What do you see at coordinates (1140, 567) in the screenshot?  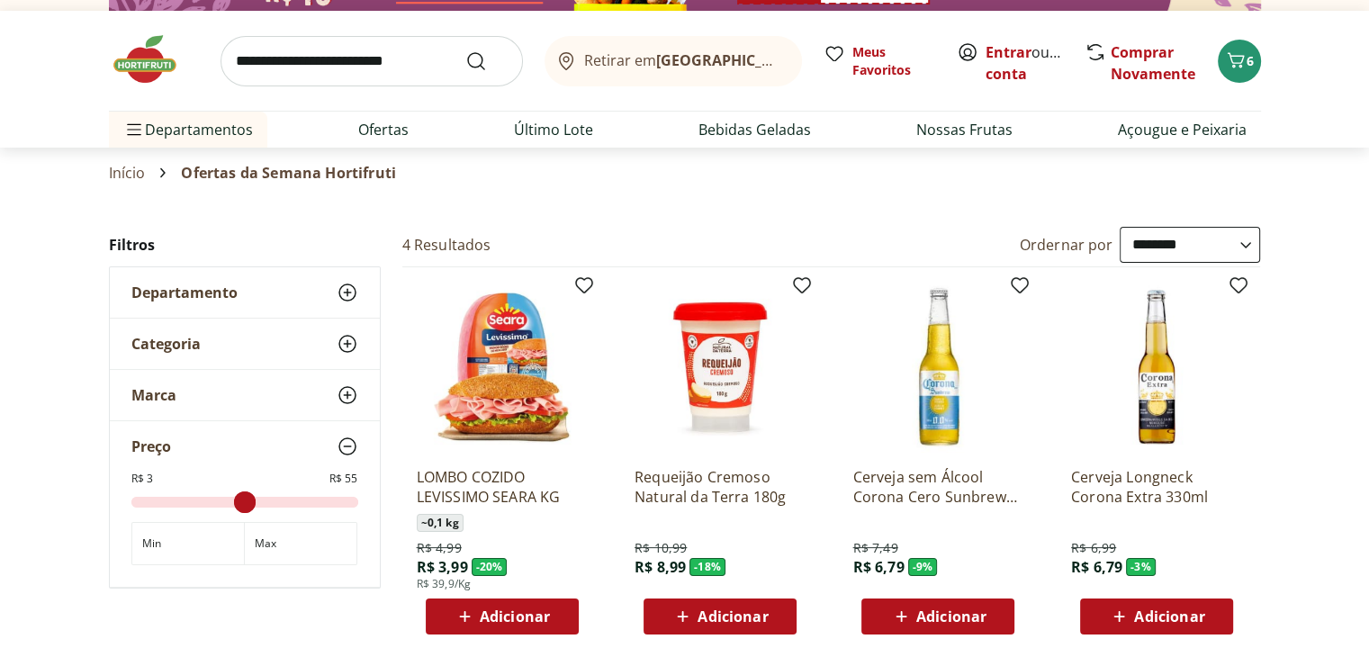 I see `span: - 3 %` at bounding box center [1140, 567].